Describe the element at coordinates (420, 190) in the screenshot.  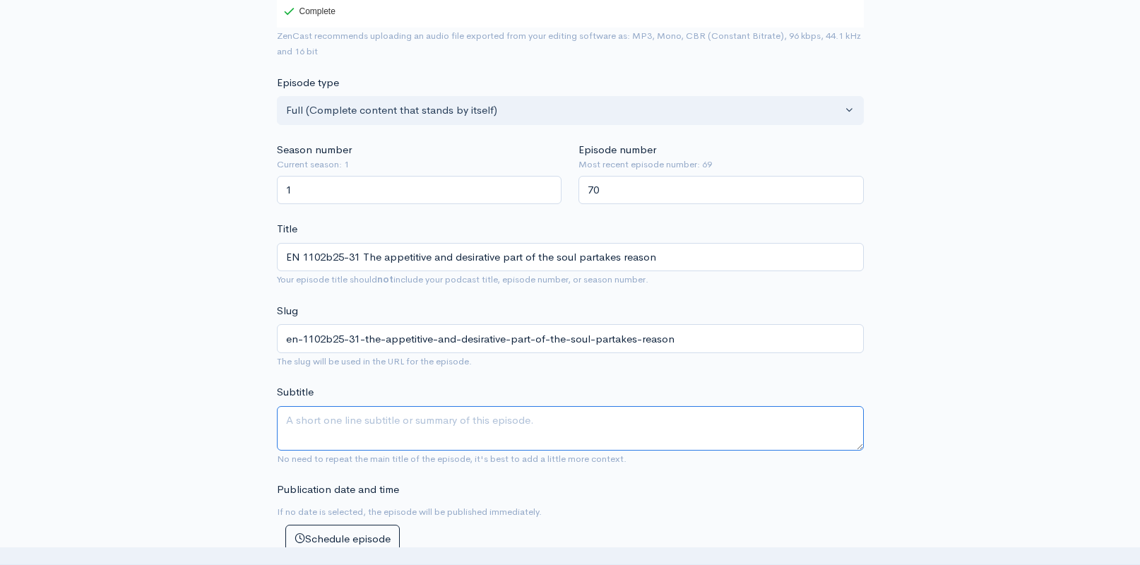
I see `input: Enter season number for this episode` at that location.